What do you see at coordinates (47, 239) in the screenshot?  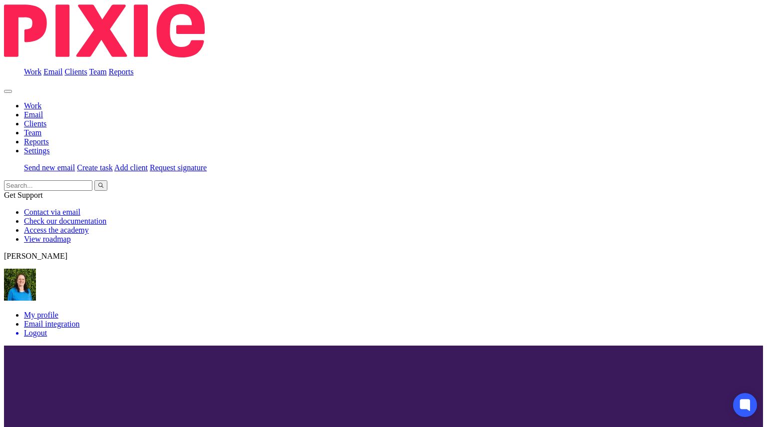 I see `a: View roadmap` at bounding box center [47, 239].